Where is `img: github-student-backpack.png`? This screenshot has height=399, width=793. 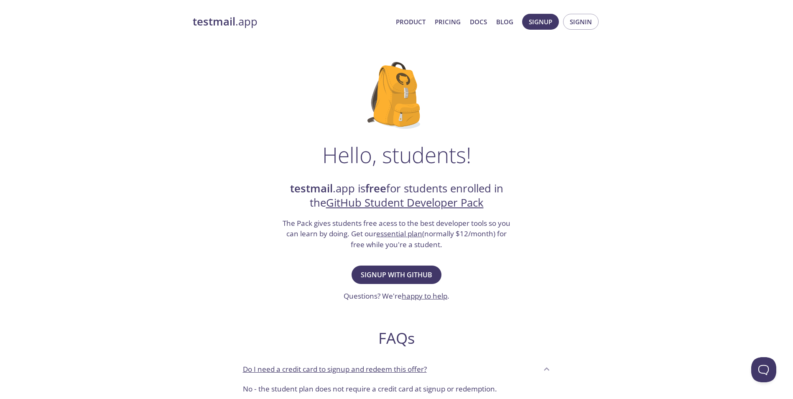
img: github-student-backpack.png is located at coordinates (396, 95).